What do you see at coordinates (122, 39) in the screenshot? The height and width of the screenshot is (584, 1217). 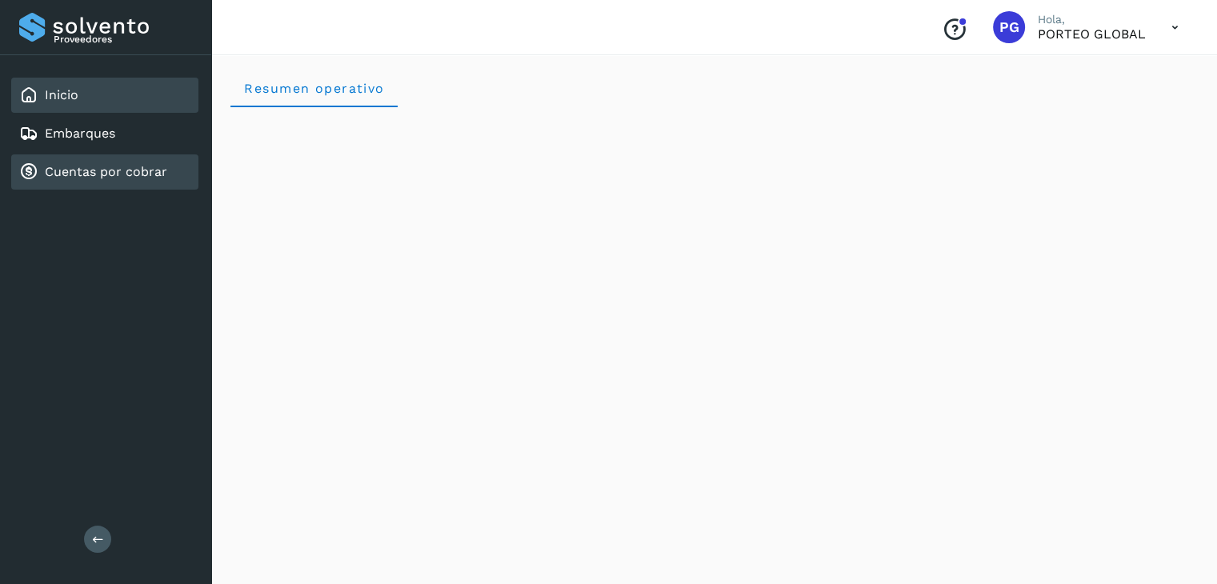 I see `p: Proveedores` at bounding box center [122, 39].